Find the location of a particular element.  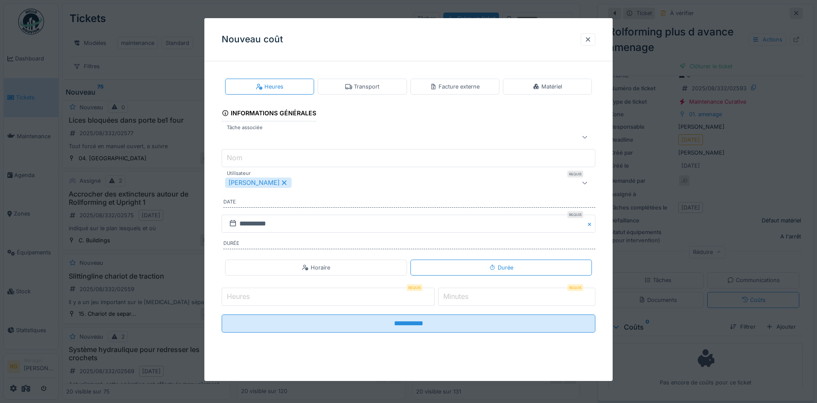

h3: Nouveau coût is located at coordinates (252, 39).